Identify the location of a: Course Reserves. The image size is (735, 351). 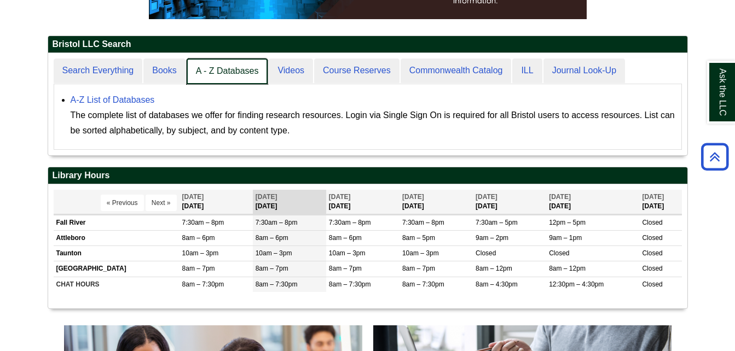
(357, 71).